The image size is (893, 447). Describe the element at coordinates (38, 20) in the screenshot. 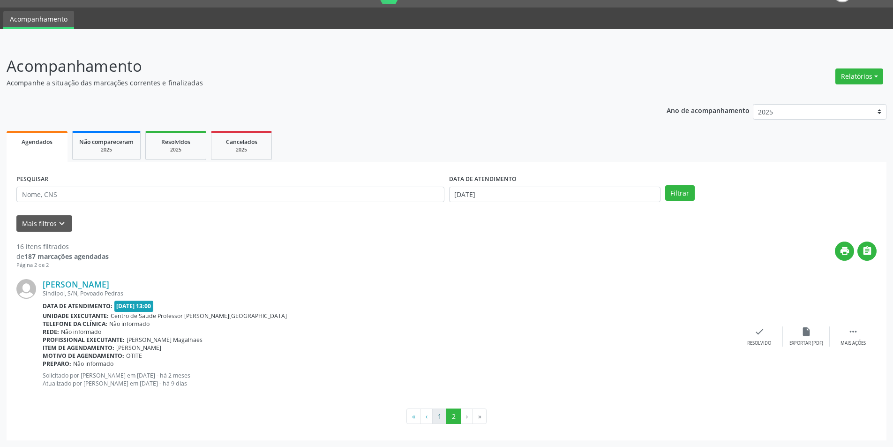

I see `a: Acompanhamento` at that location.